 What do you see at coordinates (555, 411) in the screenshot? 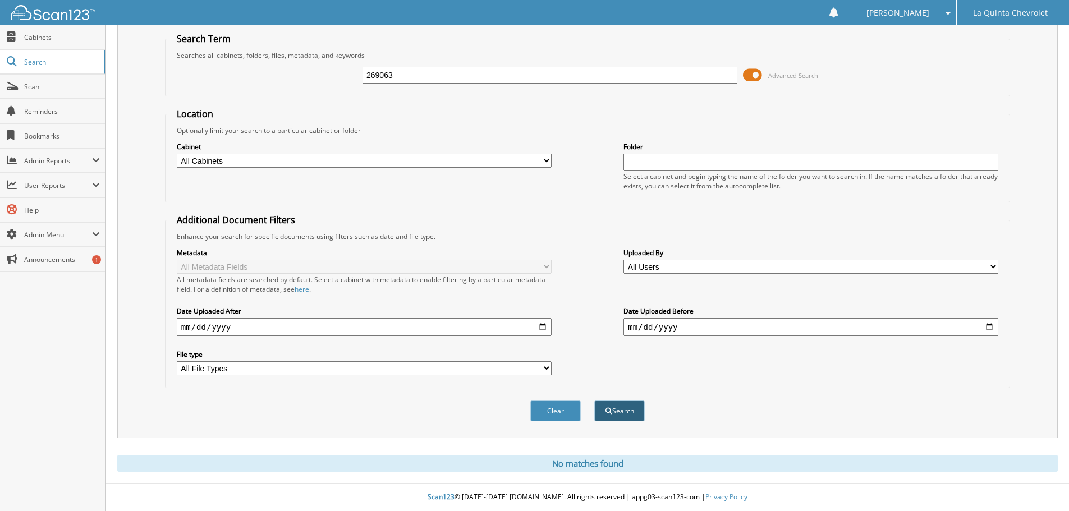
I see `button: Clear` at bounding box center [555, 411].